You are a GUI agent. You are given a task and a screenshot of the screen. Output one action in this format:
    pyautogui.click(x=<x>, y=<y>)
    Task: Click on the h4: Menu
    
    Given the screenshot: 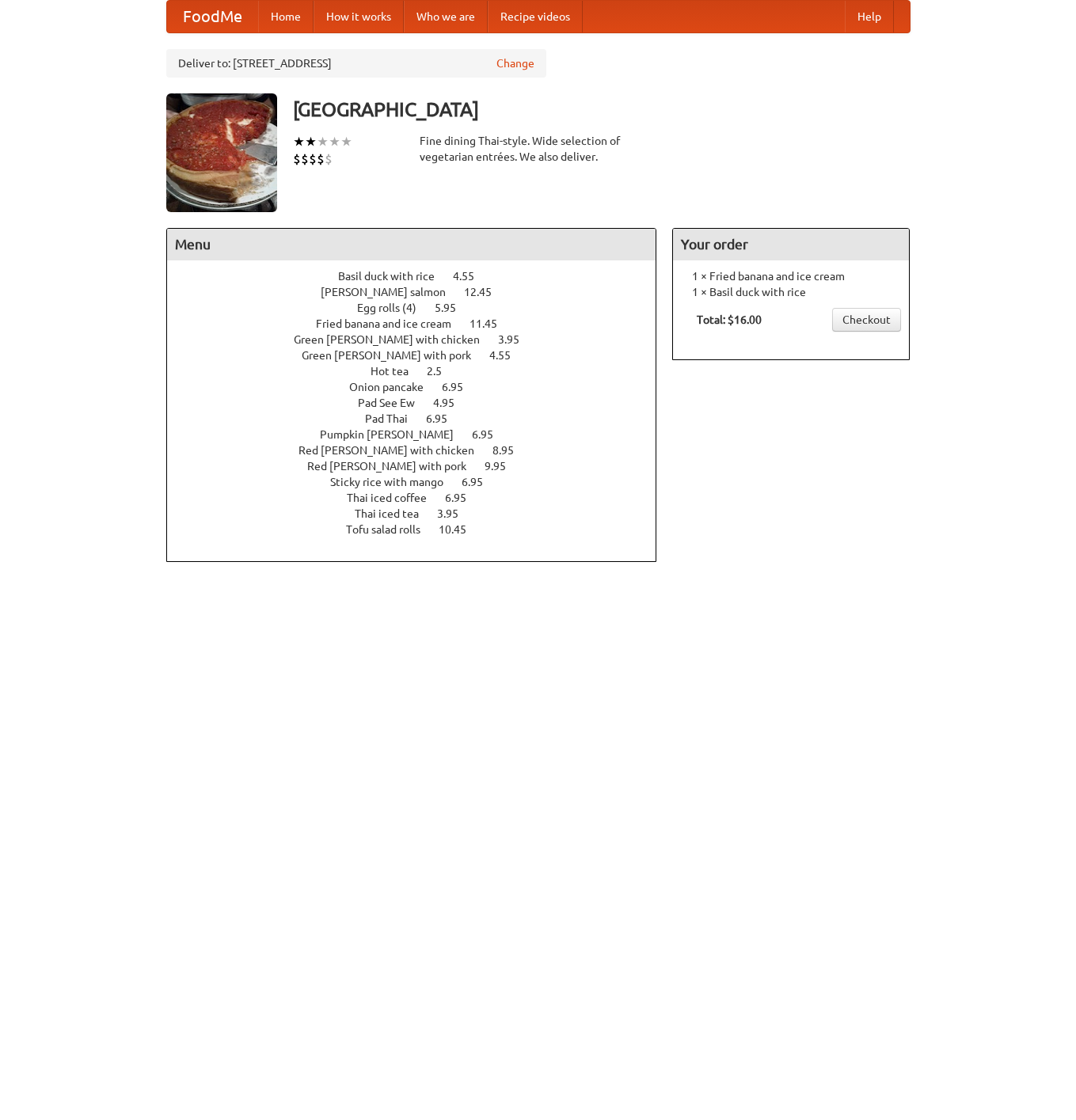 What is the action you would take?
    pyautogui.click(x=412, y=245)
    